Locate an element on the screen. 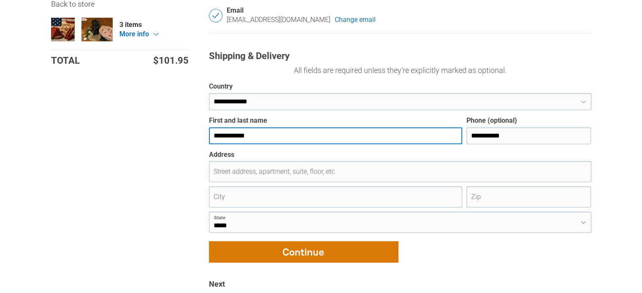  div: Shipping & Delivery is located at coordinates (400, 56).